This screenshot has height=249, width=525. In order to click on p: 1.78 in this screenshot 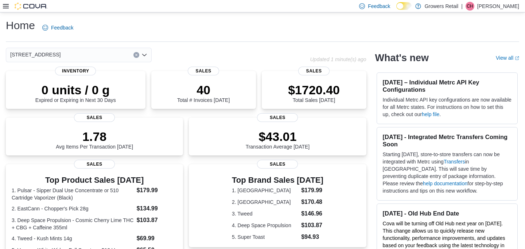, I will do `click(94, 137)`.